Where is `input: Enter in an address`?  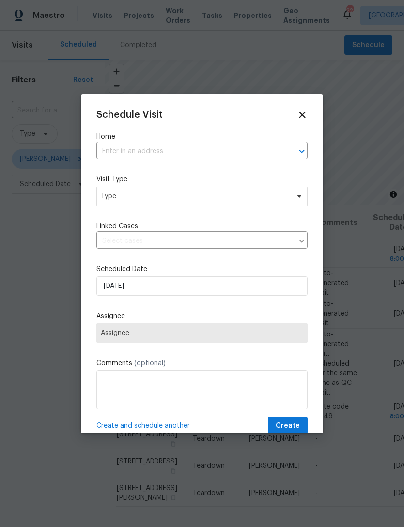 input: Enter in an address is located at coordinates (189, 151).